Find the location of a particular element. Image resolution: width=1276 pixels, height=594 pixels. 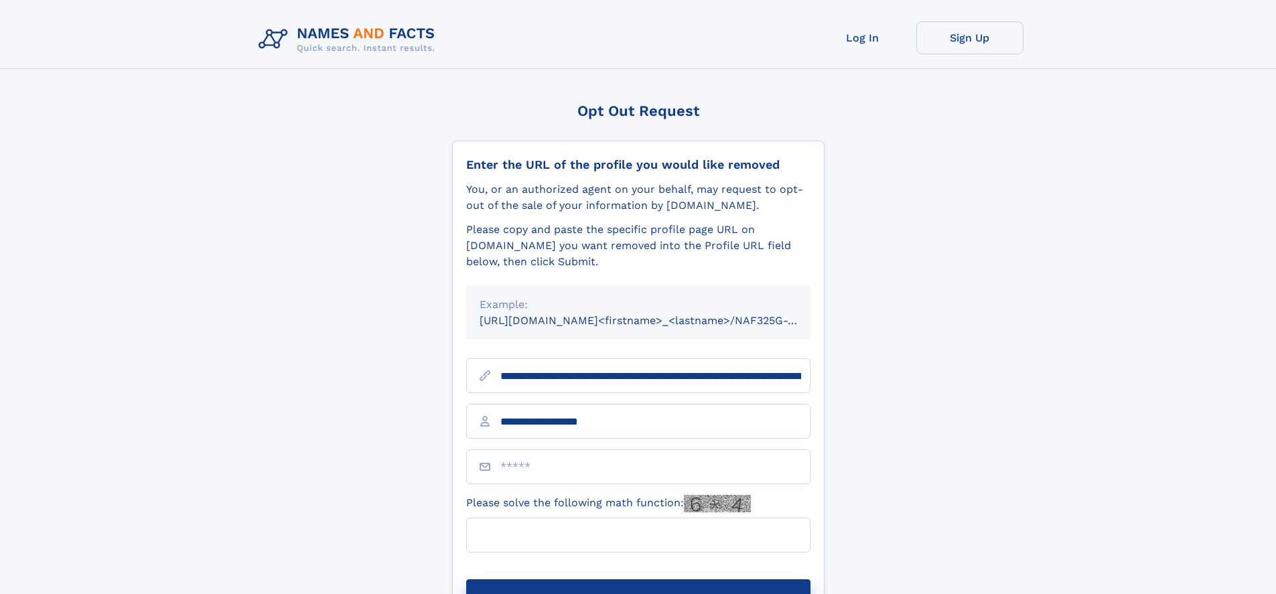

div: Opt Out Request is located at coordinates (638, 111).